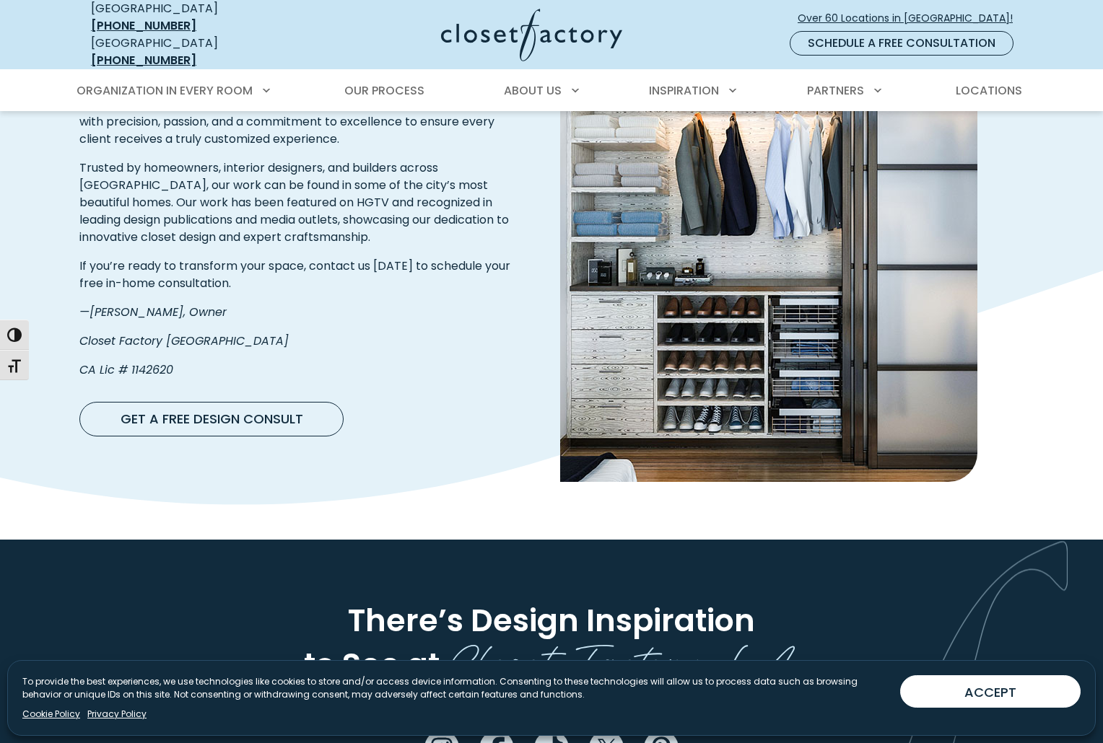 The width and height of the screenshot is (1103, 743). I want to click on button: ACCEPT, so click(990, 691).